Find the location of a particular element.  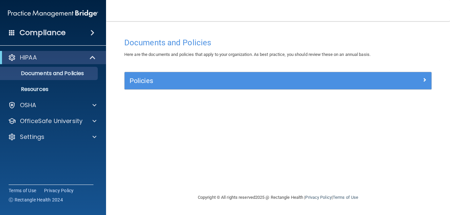

a: Policies is located at coordinates (278, 81).